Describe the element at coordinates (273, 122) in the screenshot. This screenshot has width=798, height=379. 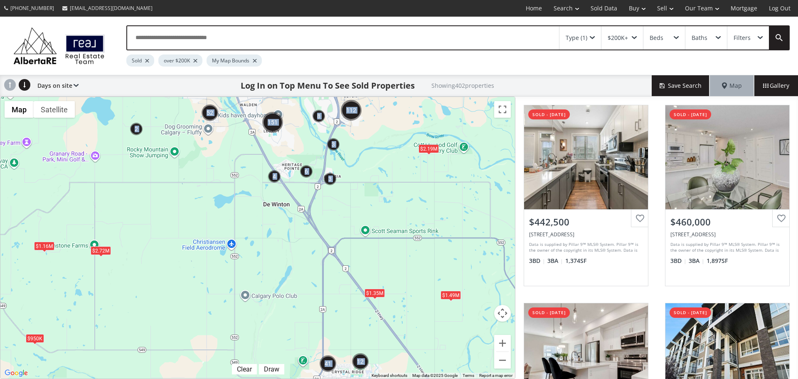
I see `div: 151` at that location.